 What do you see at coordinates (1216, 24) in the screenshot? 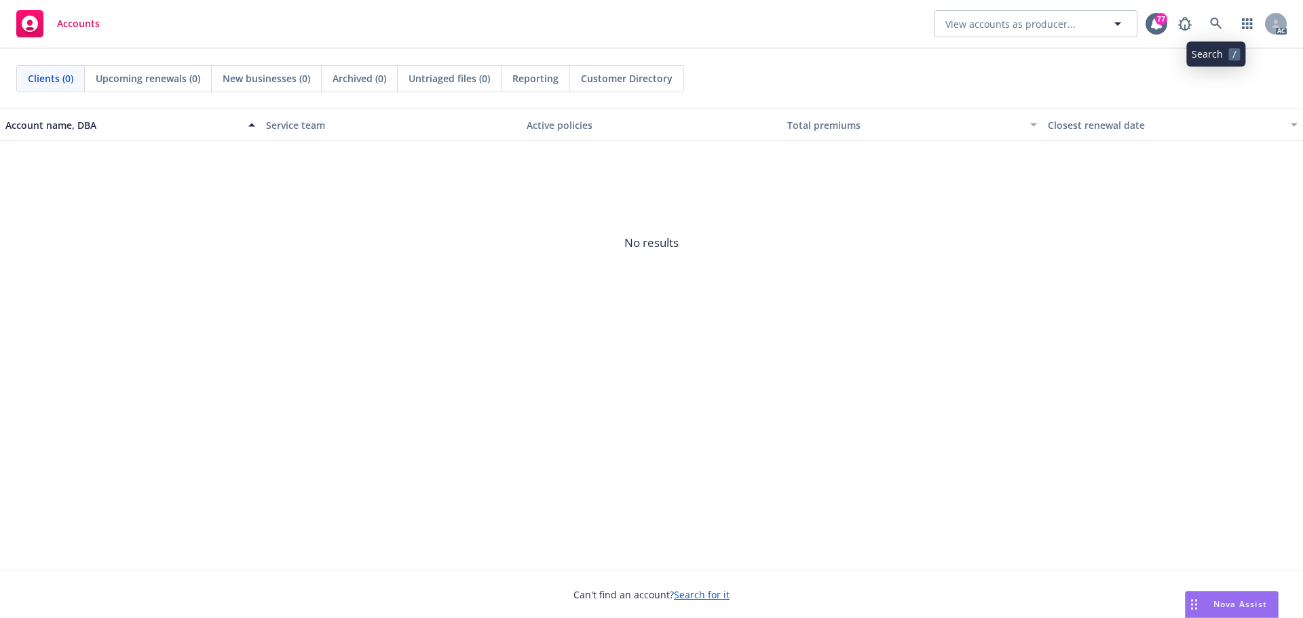
I see `a: Search` at bounding box center [1216, 24].